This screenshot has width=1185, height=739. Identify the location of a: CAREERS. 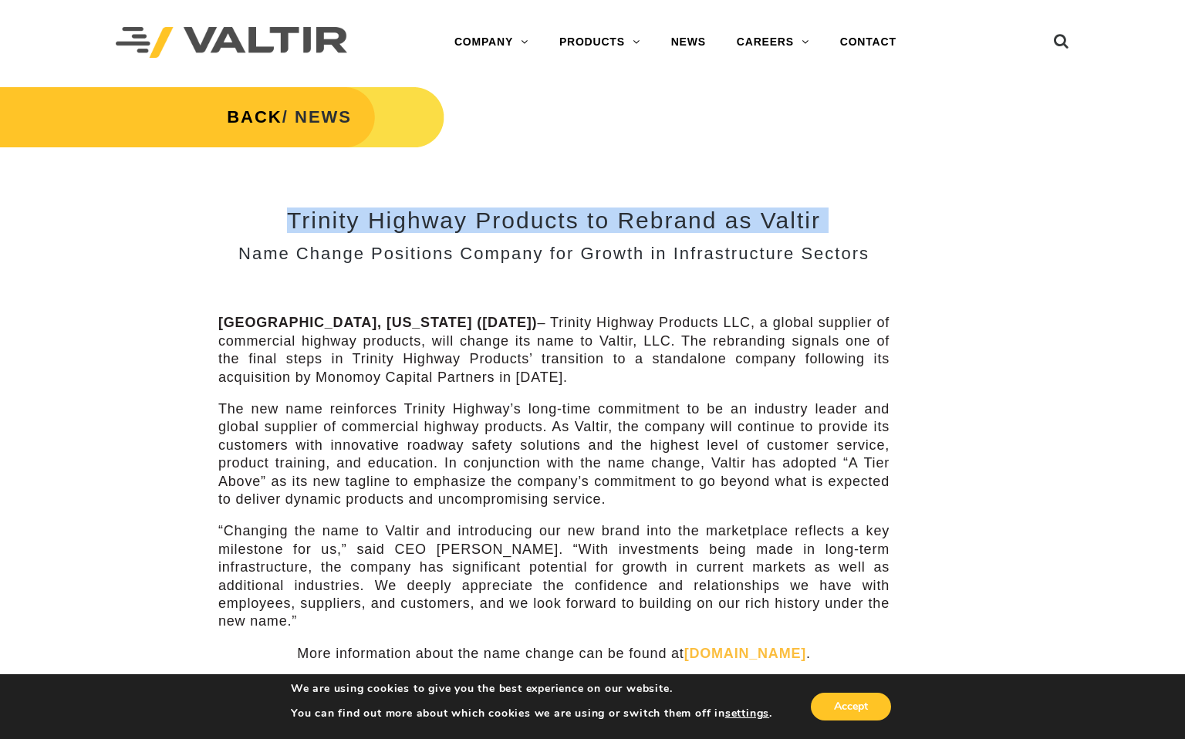
(773, 42).